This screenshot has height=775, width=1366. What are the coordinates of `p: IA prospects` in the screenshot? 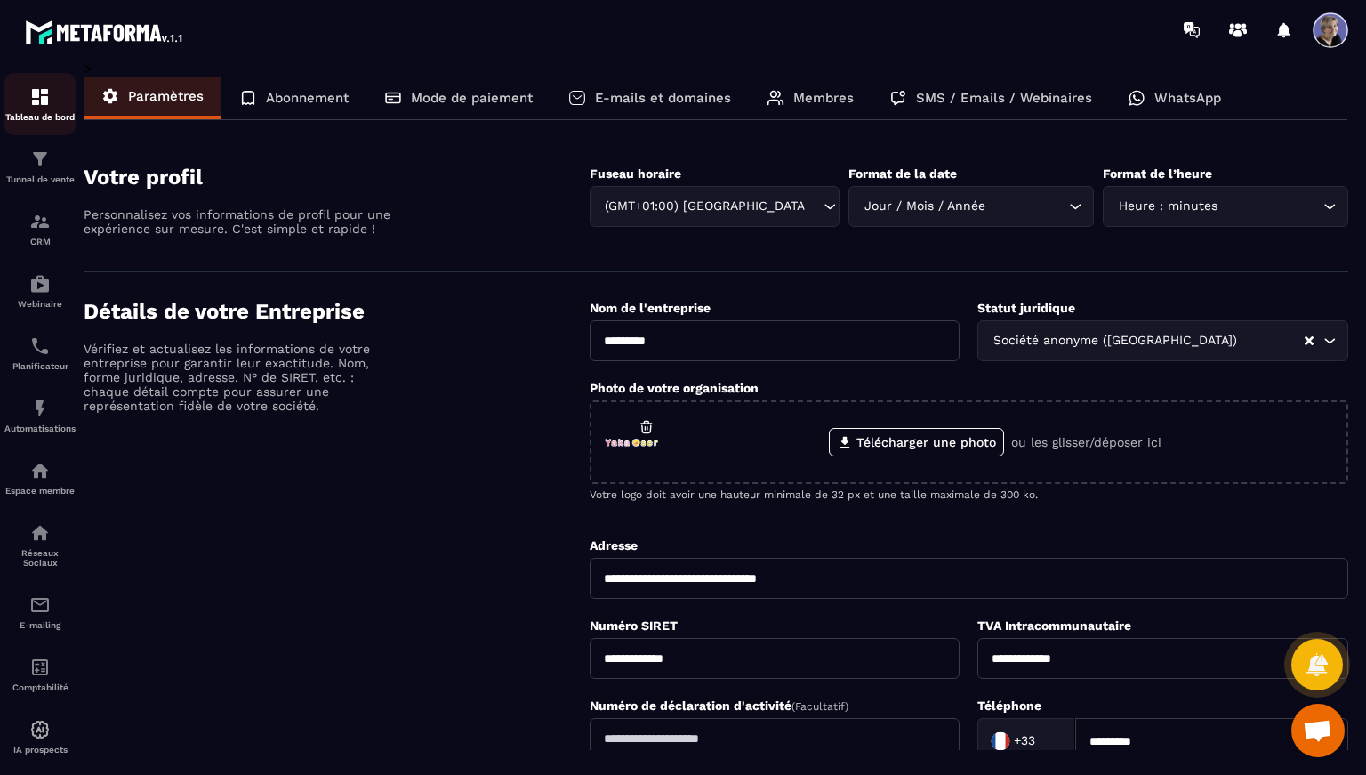 It's located at (40, 749).